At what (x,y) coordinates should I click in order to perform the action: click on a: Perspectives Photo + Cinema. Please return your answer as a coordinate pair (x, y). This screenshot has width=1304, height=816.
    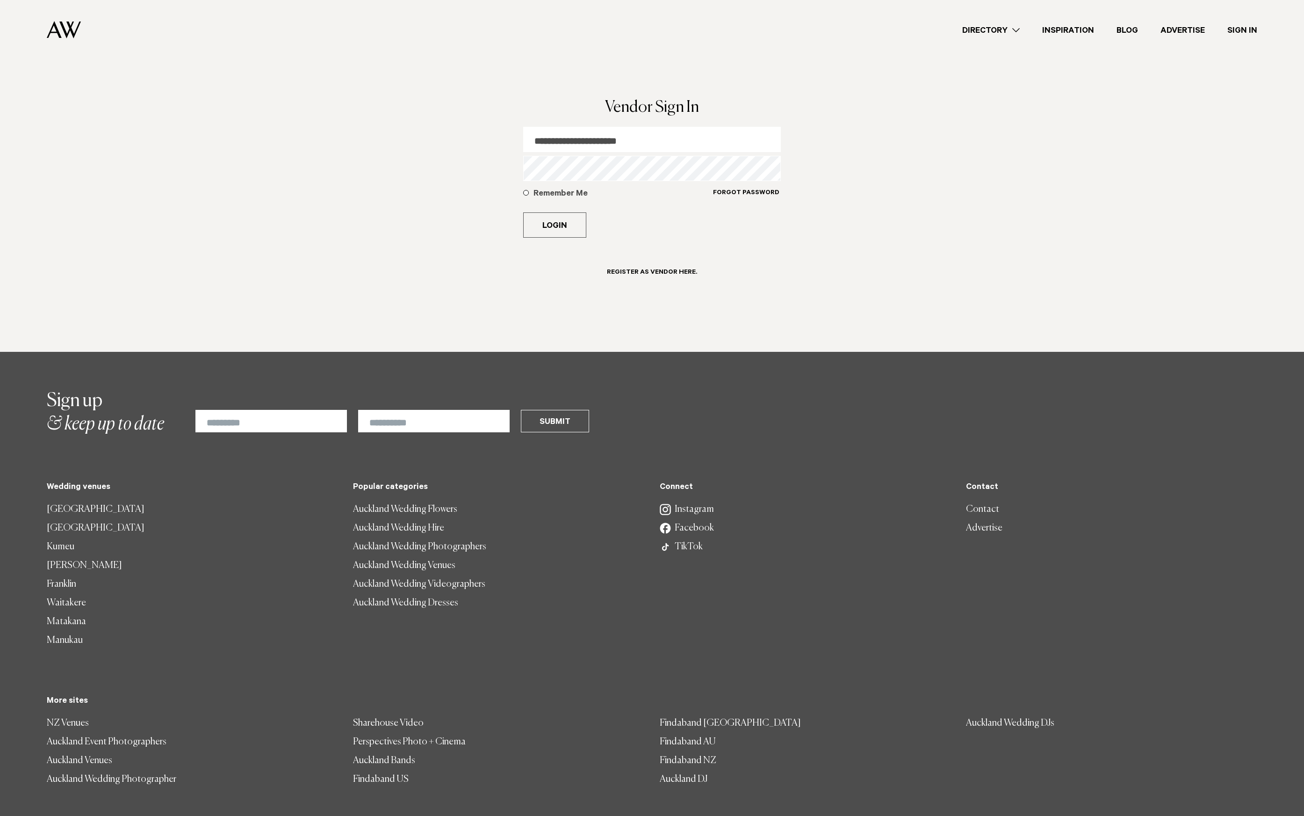
    Looking at the image, I should click on (498, 742).